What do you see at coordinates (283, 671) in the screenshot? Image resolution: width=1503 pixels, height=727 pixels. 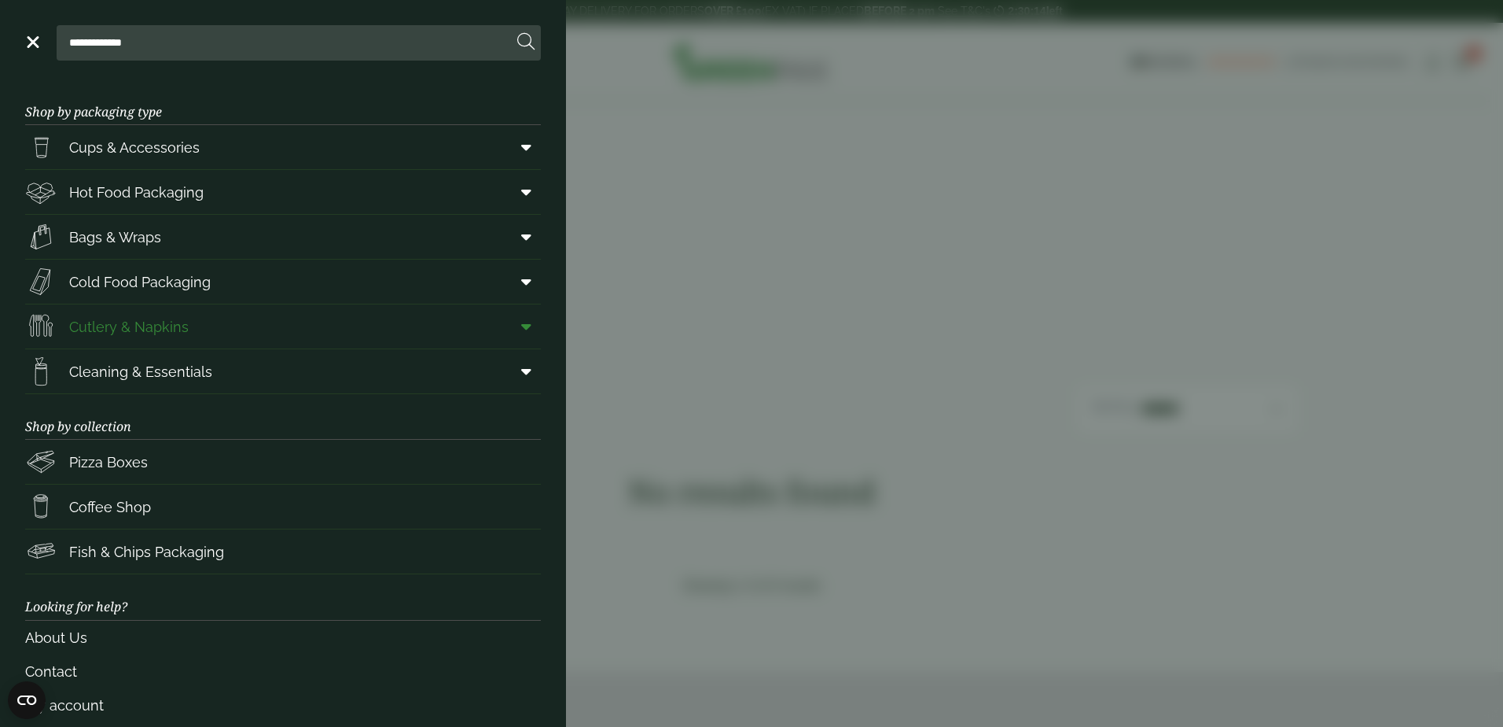 I see `a: Contact` at bounding box center [283, 671].